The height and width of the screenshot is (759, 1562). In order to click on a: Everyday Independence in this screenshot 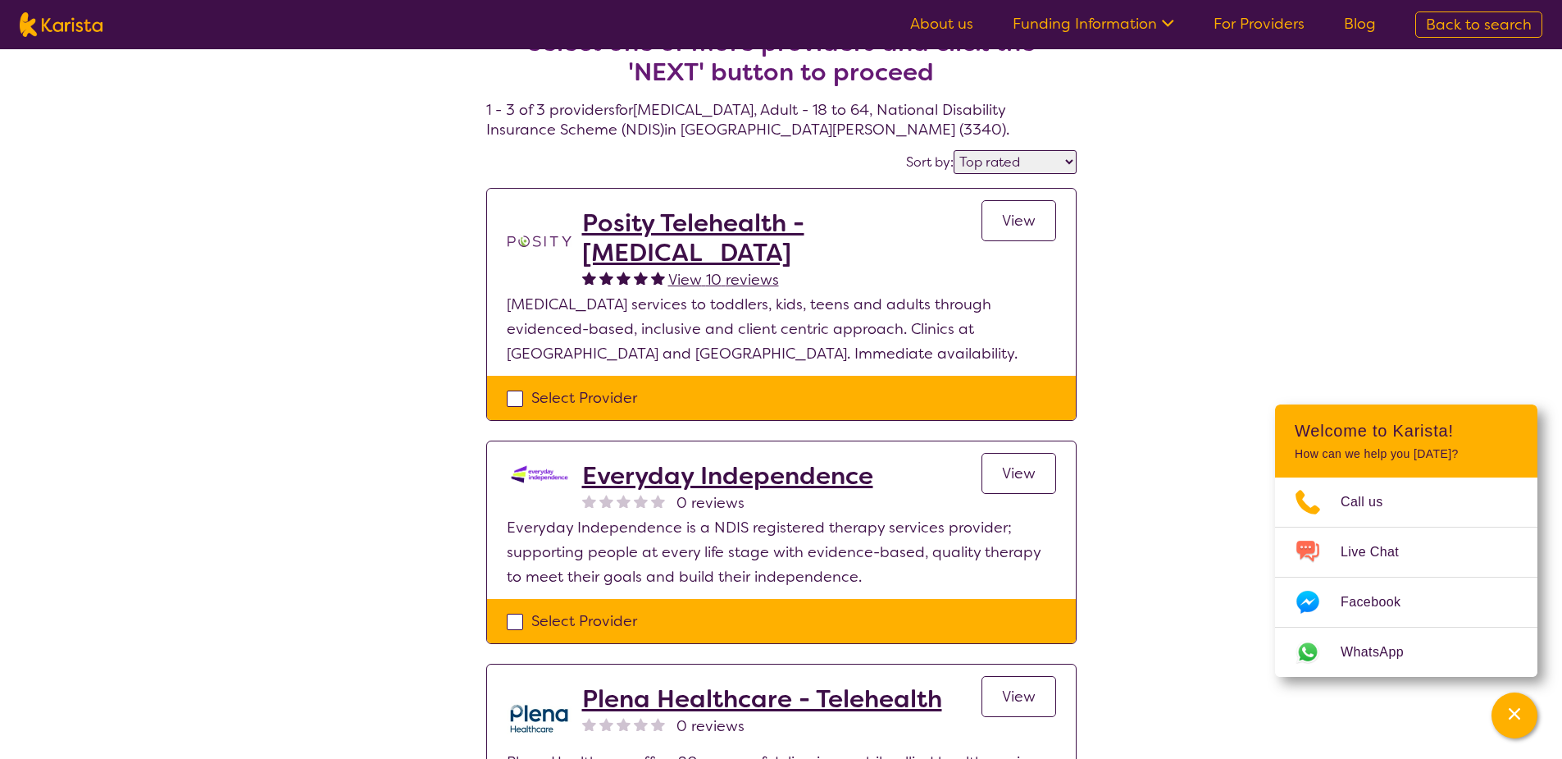, I will do `click(727, 476)`.